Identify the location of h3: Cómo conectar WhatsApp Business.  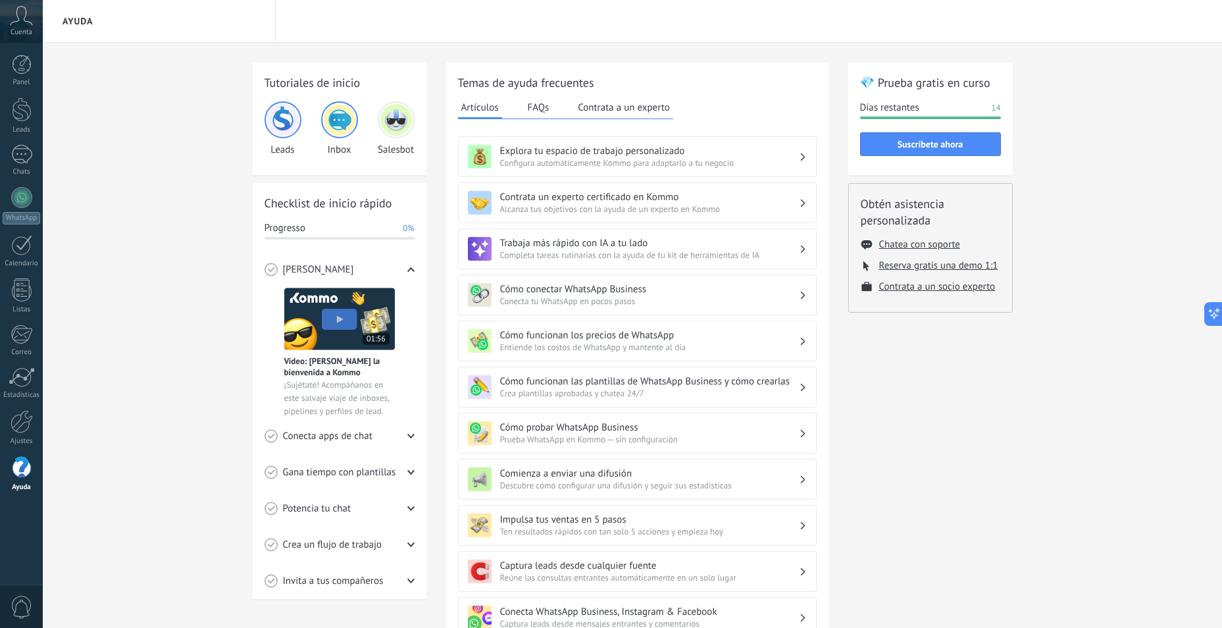
(649, 289).